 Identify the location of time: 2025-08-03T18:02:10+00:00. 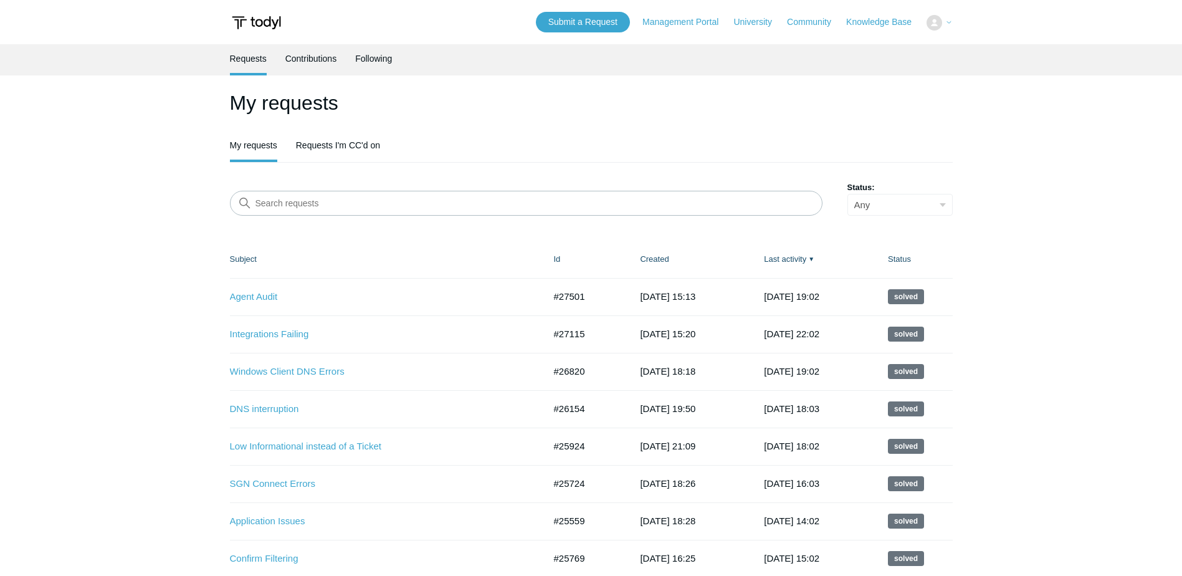
(791, 445).